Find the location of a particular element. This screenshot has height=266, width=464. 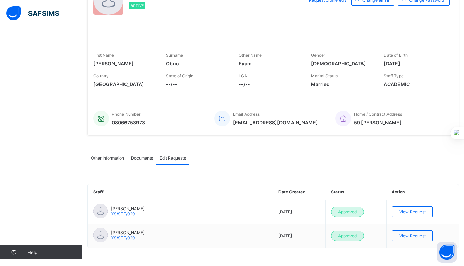

span: State of Origin is located at coordinates (180, 76).